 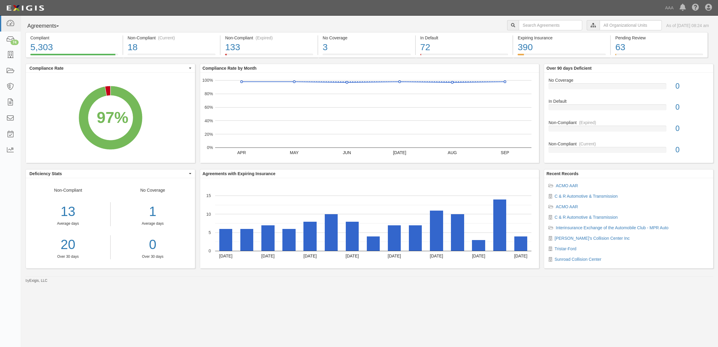 What do you see at coordinates (36, 281) in the screenshot?
I see `small: by` at bounding box center [36, 281].